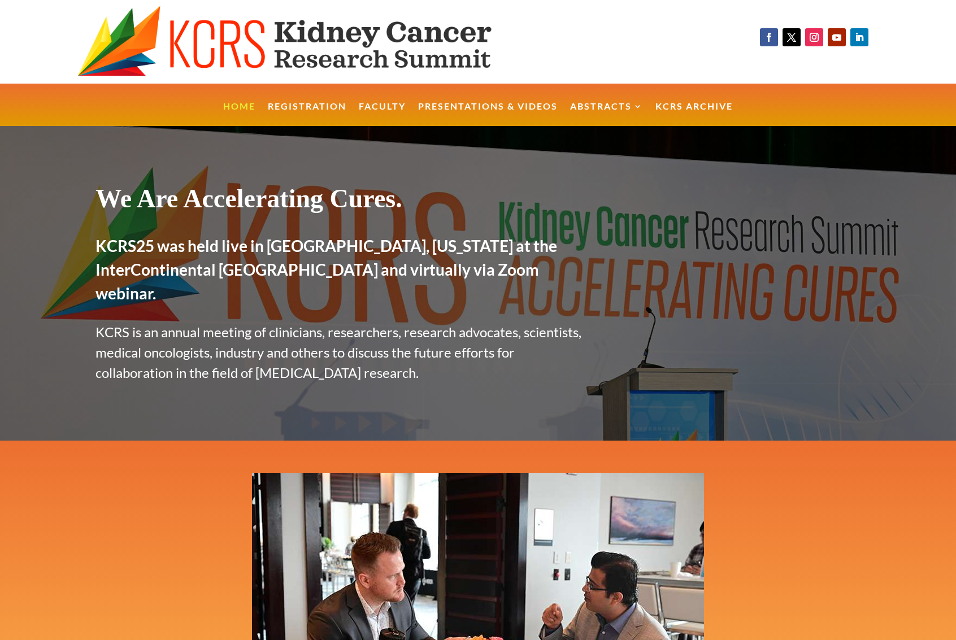 Image resolution: width=956 pixels, height=640 pixels. What do you see at coordinates (382, 114) in the screenshot?
I see `a: Faculty` at bounding box center [382, 114].